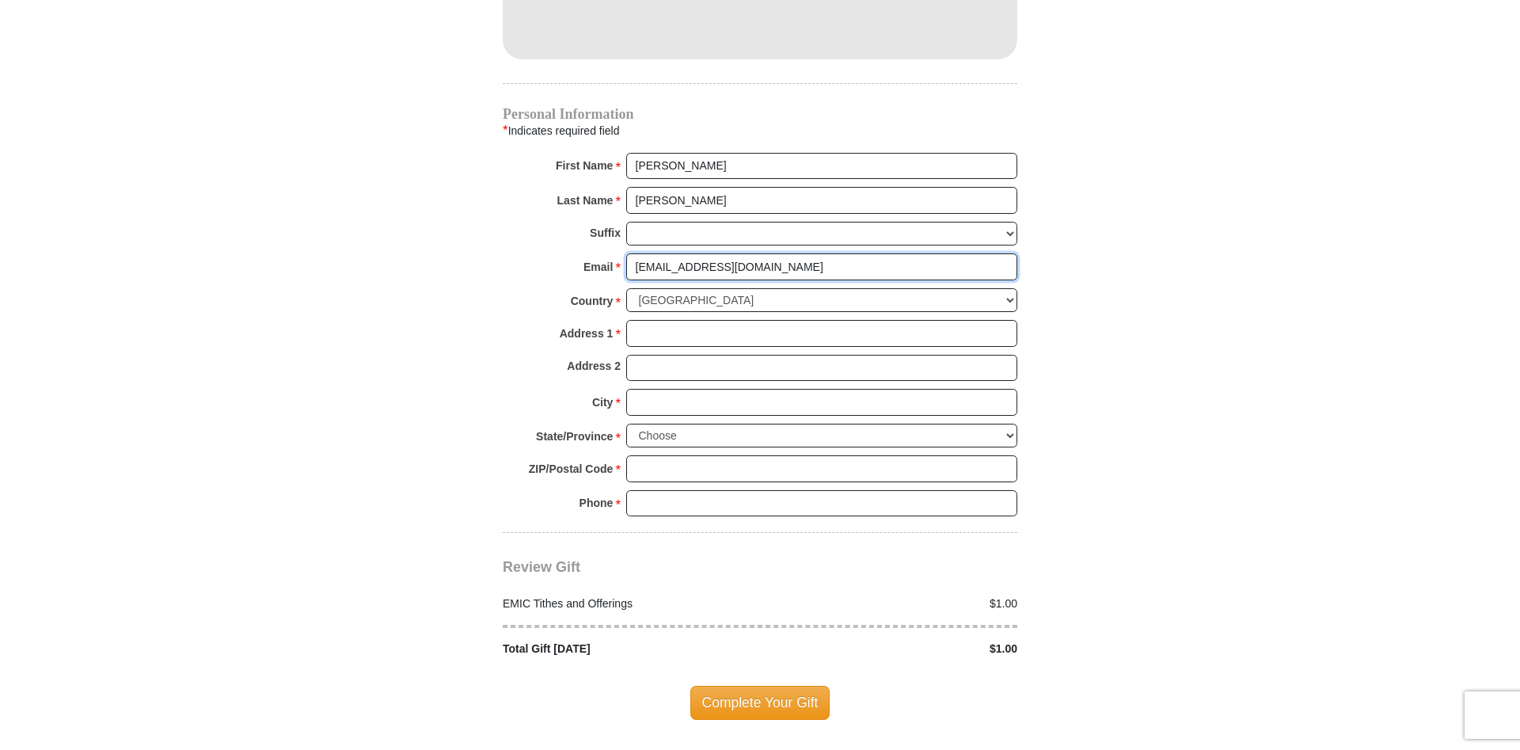 The height and width of the screenshot is (750, 1520). What do you see at coordinates (594, 366) in the screenshot?
I see `strong: Address 2` at bounding box center [594, 366].